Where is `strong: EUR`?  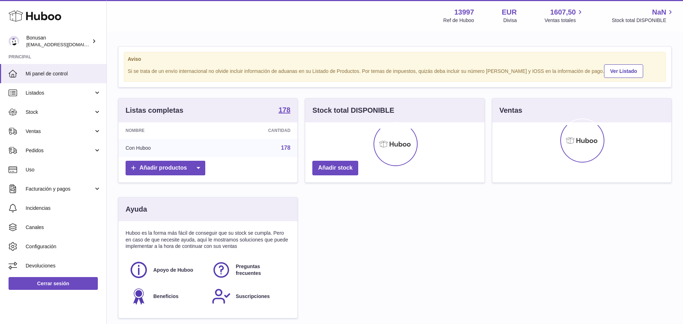
strong: EUR is located at coordinates (510, 12).